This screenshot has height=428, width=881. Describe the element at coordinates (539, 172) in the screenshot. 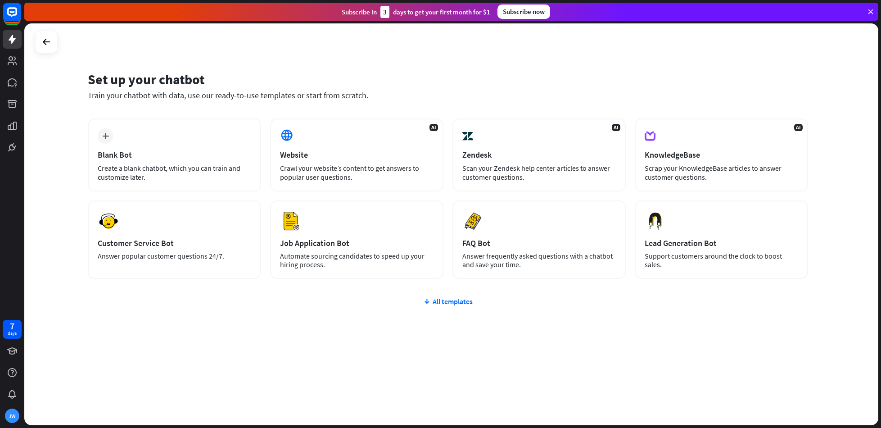

I see `div: Scan your Zendesk help center articles to answer customer questions.` at that location.